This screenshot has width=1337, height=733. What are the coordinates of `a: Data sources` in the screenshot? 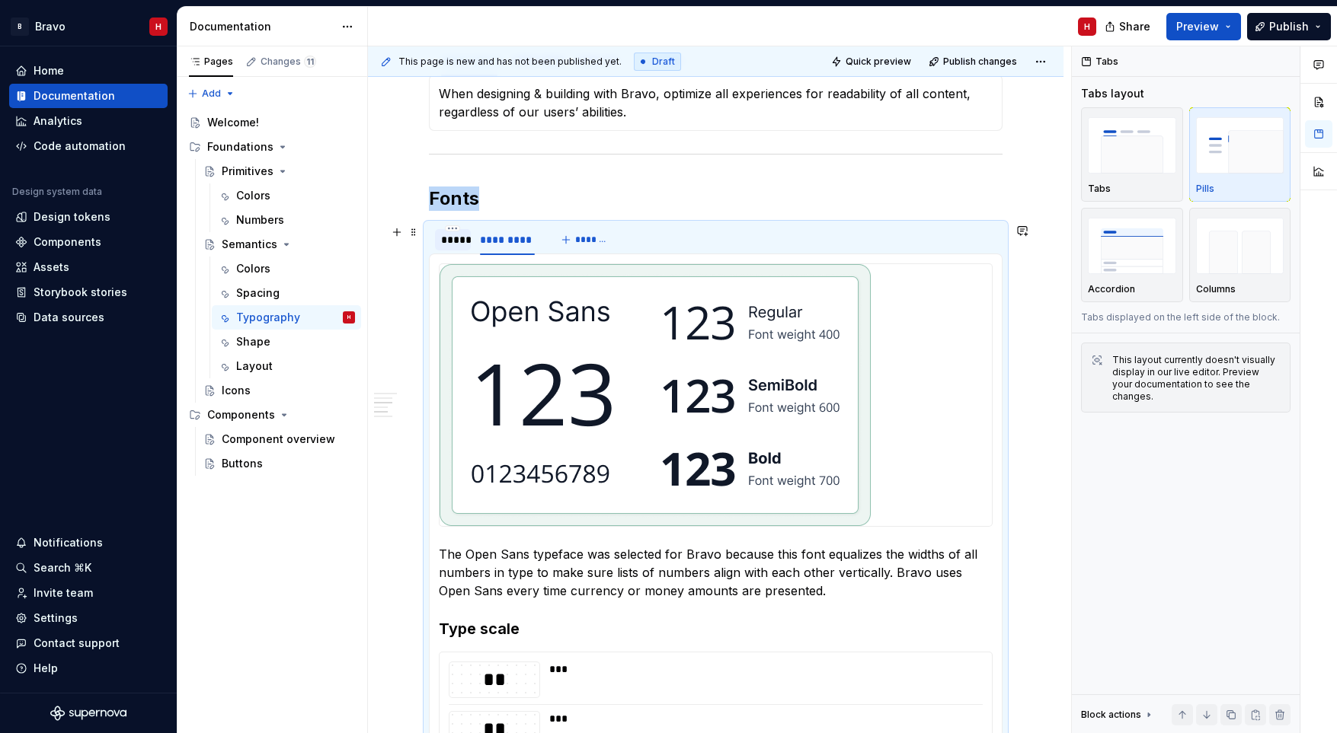 It's located at (88, 318).